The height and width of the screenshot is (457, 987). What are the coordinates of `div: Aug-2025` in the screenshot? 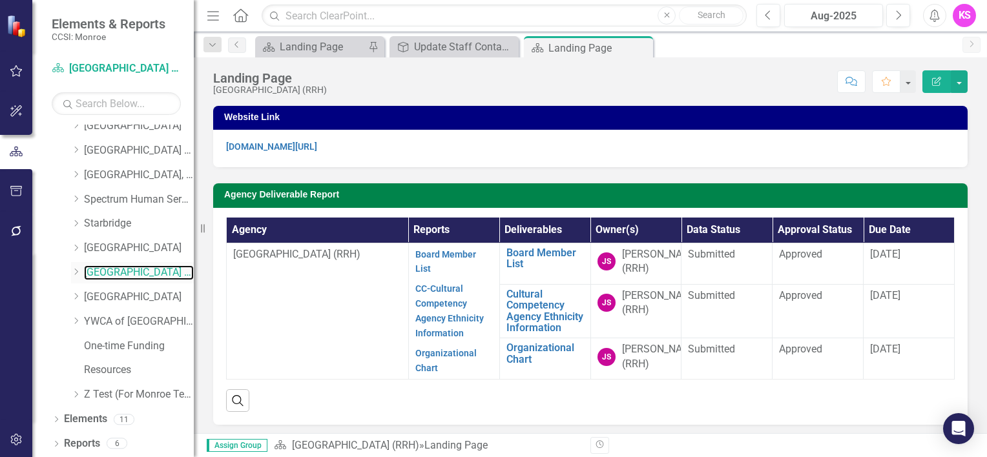 It's located at (833, 16).